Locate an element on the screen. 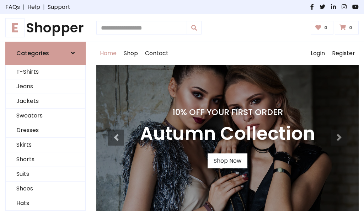 This screenshot has height=215, width=364. a: Register is located at coordinates (343, 53).